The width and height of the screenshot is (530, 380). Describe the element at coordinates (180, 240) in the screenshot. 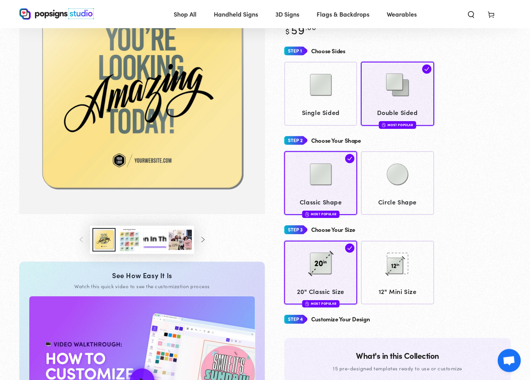

I see `button: Load image 5 in gallery view` at that location.